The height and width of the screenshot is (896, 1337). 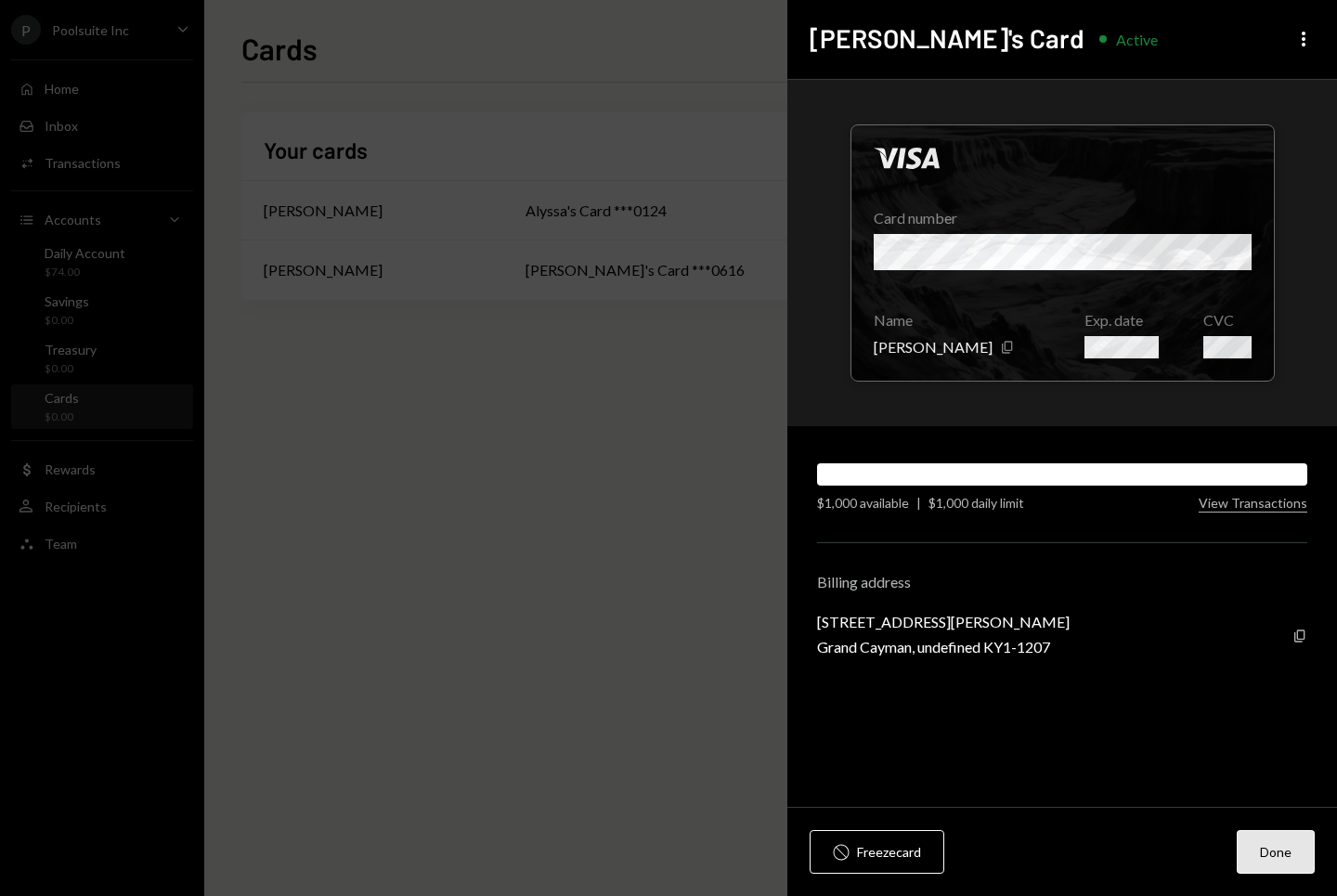 What do you see at coordinates (1062, 253) in the screenshot?
I see `div: Click to hide` at bounding box center [1062, 253].